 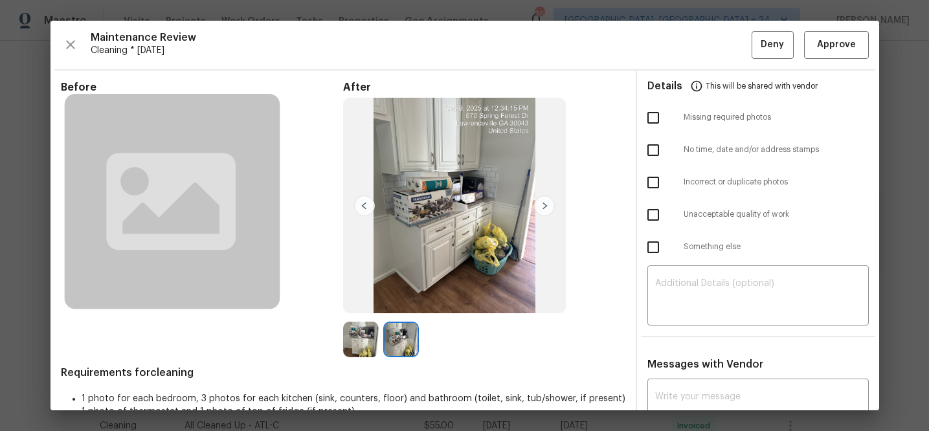 What do you see at coordinates (343, 373) in the screenshot?
I see `span: Requirements for cleaning` at bounding box center [343, 373].